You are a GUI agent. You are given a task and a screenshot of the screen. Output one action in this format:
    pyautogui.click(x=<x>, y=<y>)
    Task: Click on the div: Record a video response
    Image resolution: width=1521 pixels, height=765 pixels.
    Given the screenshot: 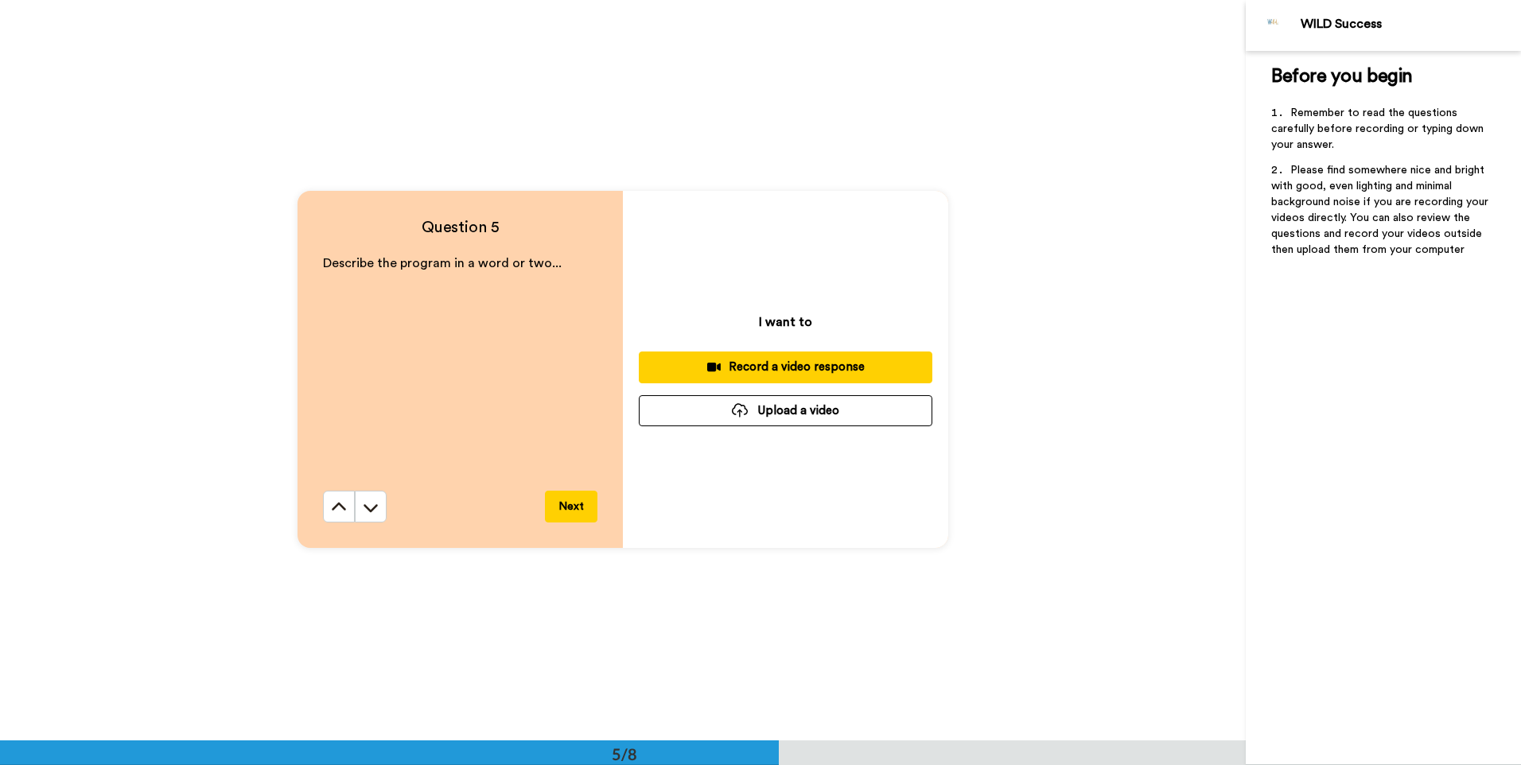 What is the action you would take?
    pyautogui.click(x=785, y=367)
    